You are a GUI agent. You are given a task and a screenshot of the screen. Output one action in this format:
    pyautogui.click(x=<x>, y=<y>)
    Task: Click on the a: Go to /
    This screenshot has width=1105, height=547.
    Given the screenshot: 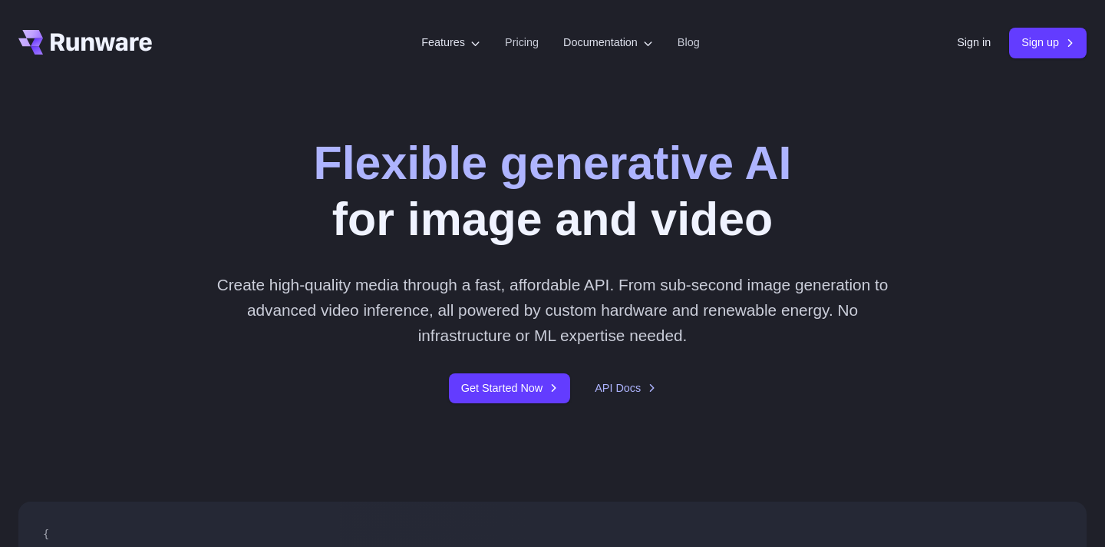 What is the action you would take?
    pyautogui.click(x=85, y=42)
    